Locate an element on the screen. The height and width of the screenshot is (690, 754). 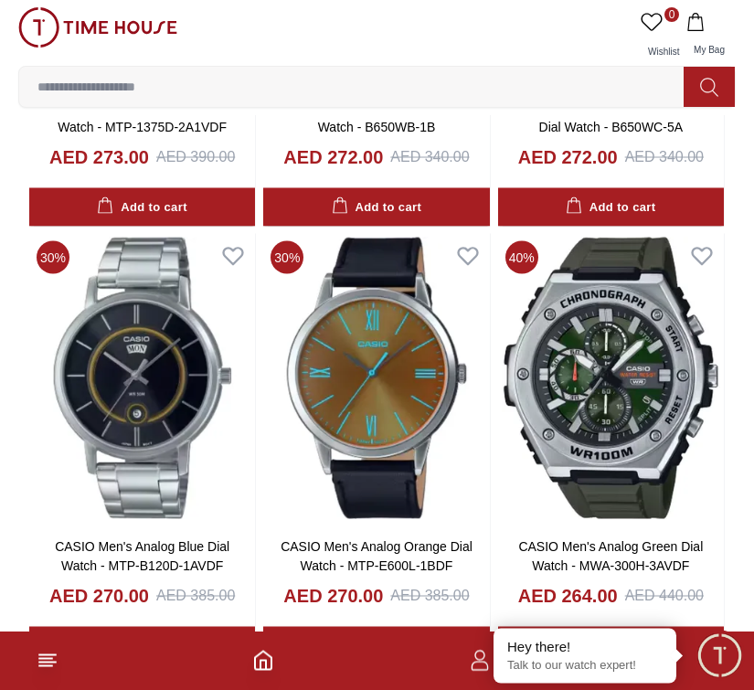
img: CASIO Men's Analog Green Dial Watch - MWA-300H-3AVDF is located at coordinates (611, 378).